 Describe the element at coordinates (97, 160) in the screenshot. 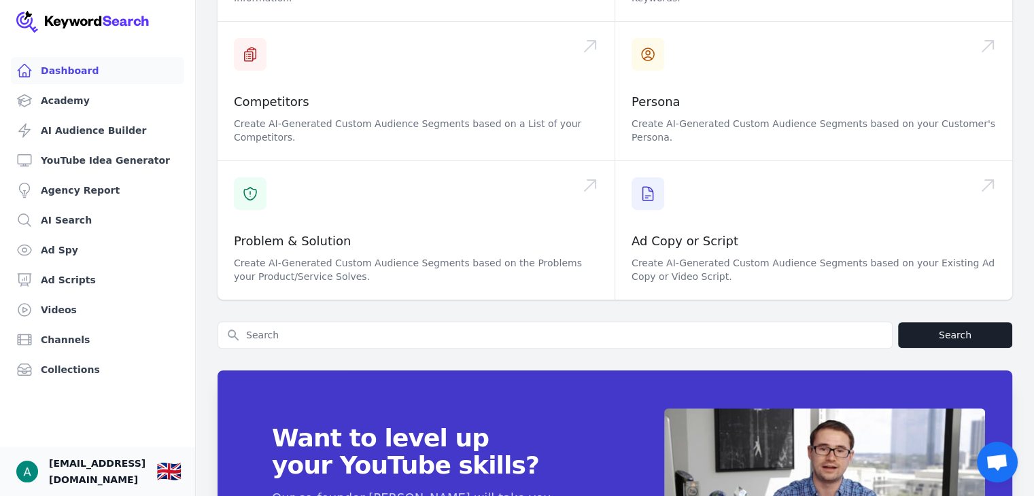

I see `a: YouTube Idea Generator` at that location.